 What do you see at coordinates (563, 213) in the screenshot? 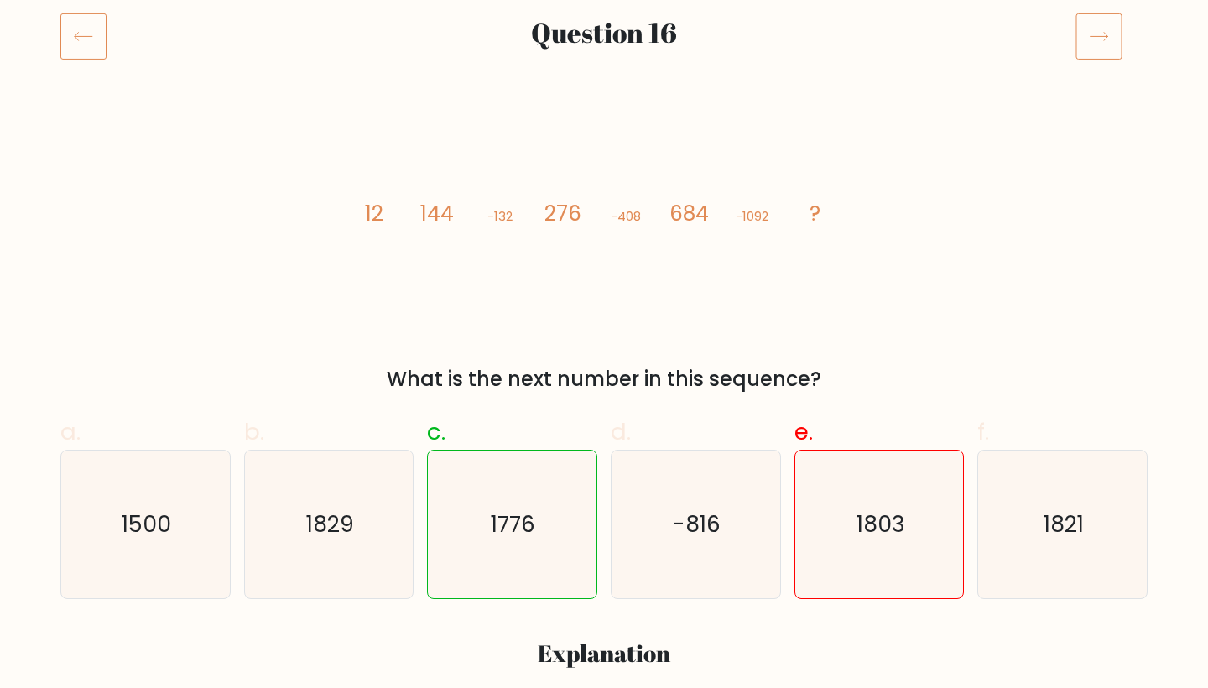
I see `tspan: 276` at bounding box center [563, 213].